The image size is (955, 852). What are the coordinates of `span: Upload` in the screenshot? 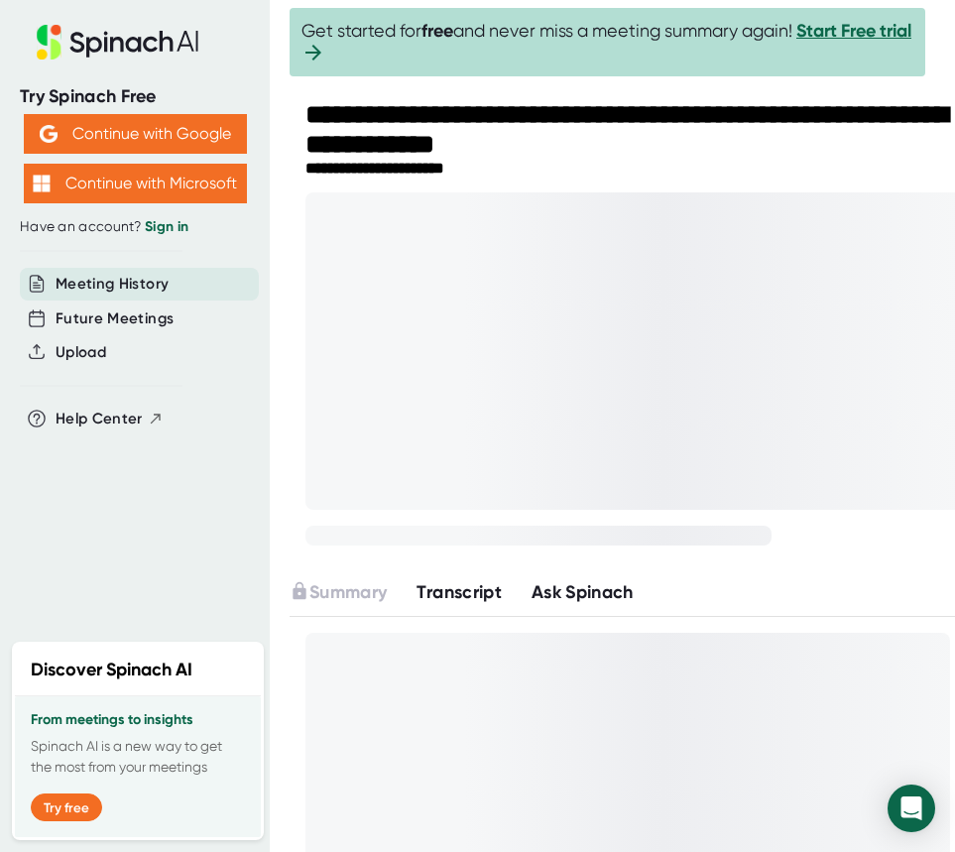 It's located at (80, 352).